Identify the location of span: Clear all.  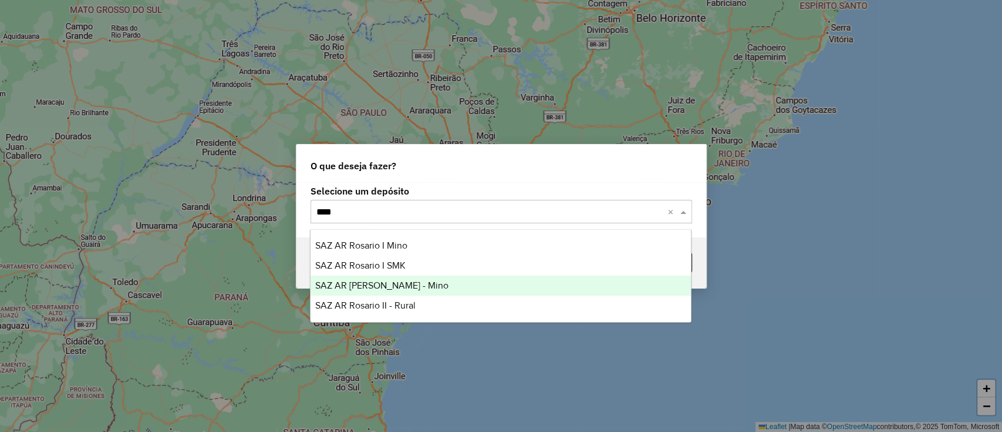
(672, 211).